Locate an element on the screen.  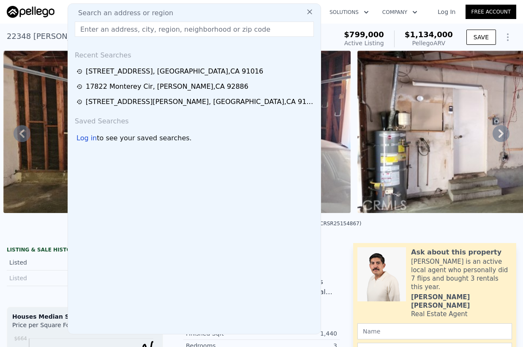
div: Price per Square Foot is located at coordinates (49, 327).